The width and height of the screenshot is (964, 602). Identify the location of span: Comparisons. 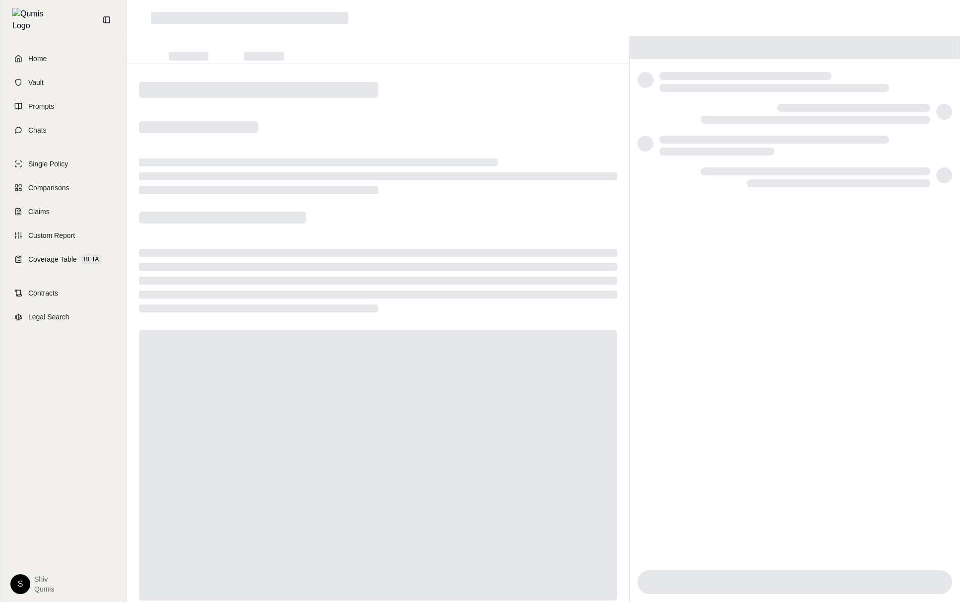
(49, 188).